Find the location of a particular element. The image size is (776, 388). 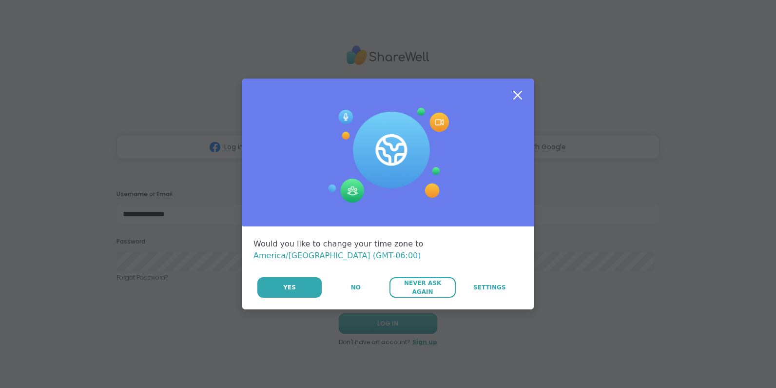

a: Settings is located at coordinates (489, 287).